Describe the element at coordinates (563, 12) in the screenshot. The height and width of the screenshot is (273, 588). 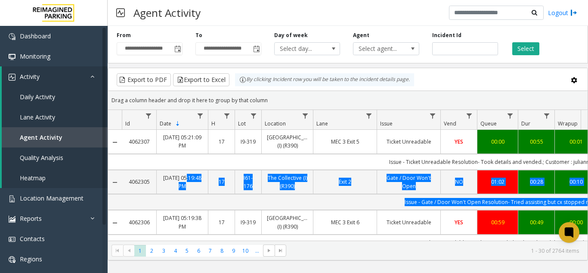
I see `a: Logout` at that location.